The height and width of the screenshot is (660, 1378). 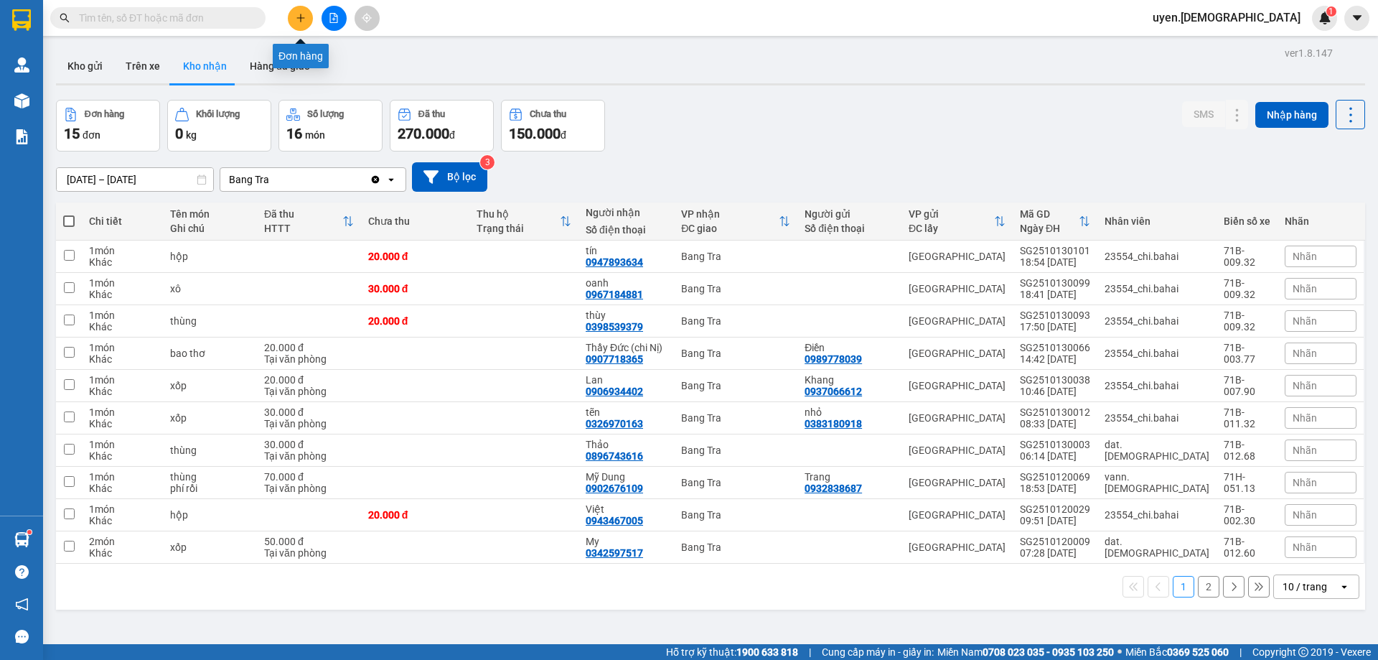 What do you see at coordinates (309, 477) in the screenshot?
I see `div: 70.000 đ` at bounding box center [309, 477].